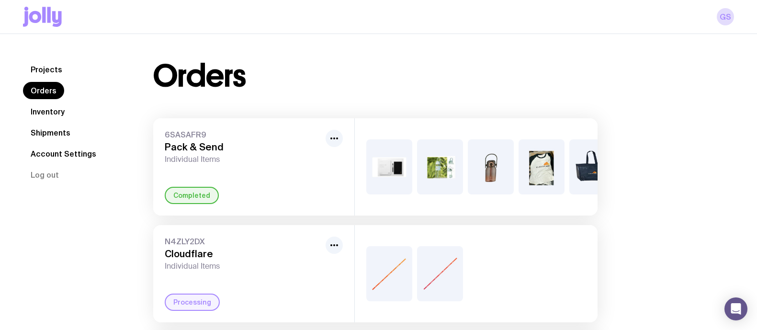 The height and width of the screenshot is (330, 757). I want to click on div: Completed, so click(192, 195).